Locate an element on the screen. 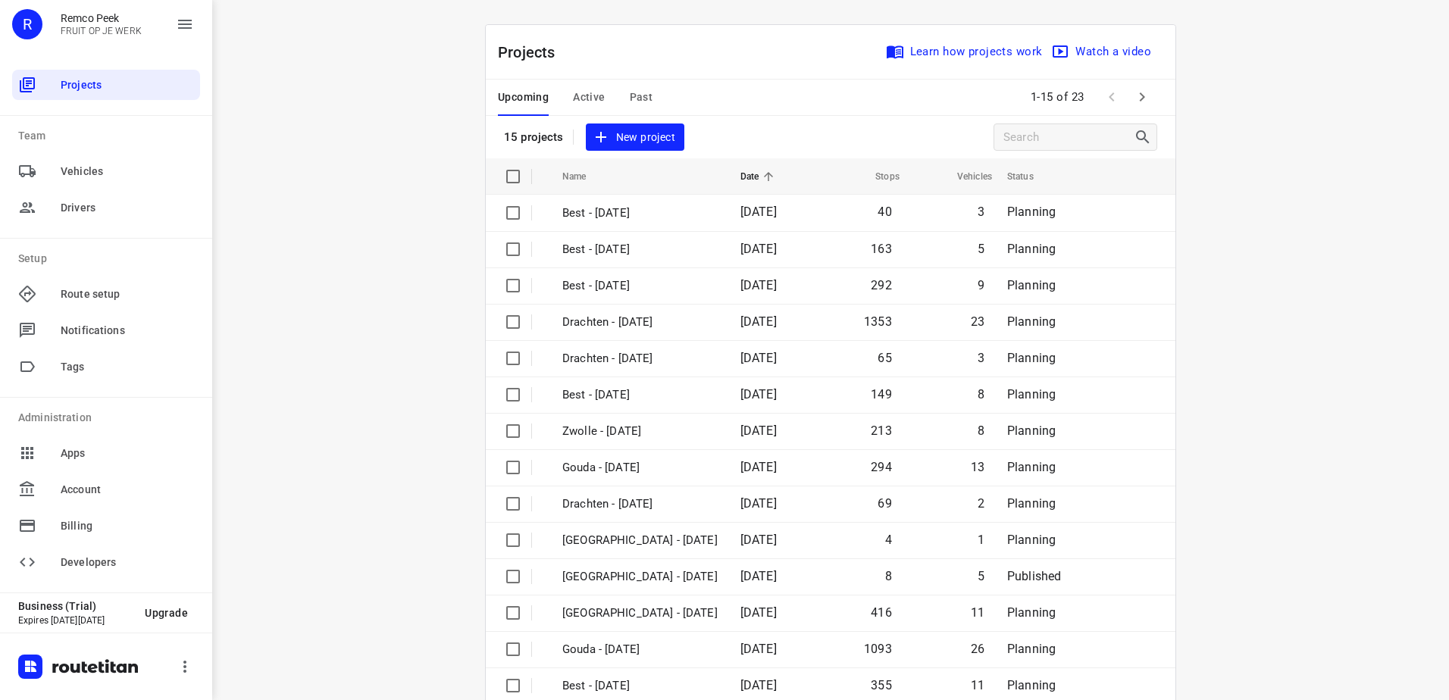 This screenshot has width=1449, height=700. span: Published is located at coordinates (1034, 576).